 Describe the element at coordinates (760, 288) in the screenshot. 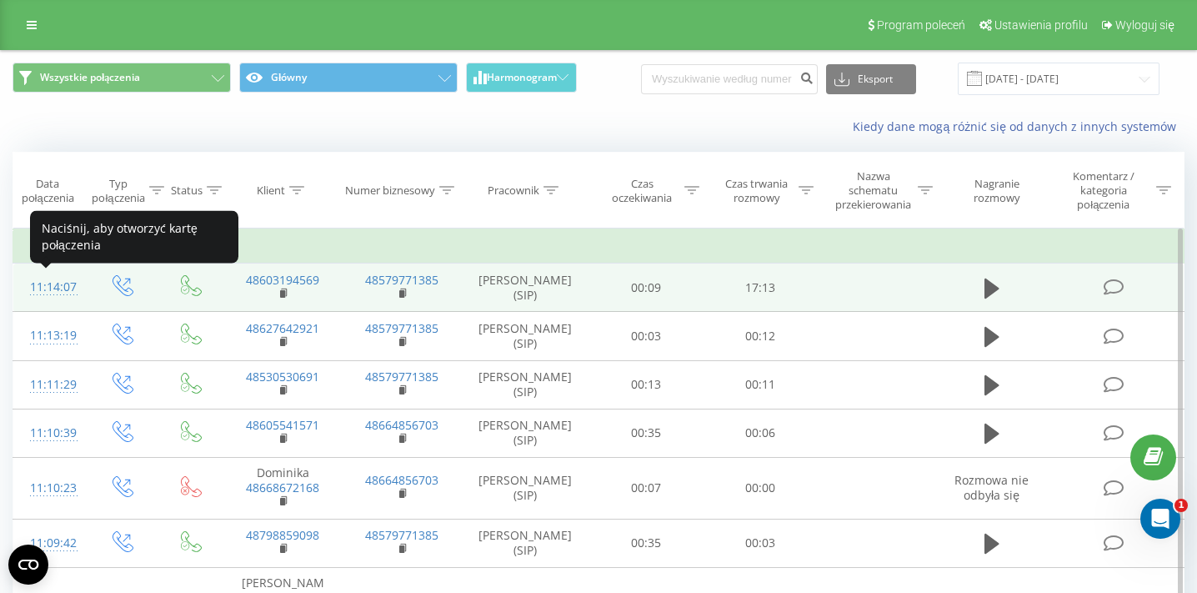

I see `td: 17:13` at that location.